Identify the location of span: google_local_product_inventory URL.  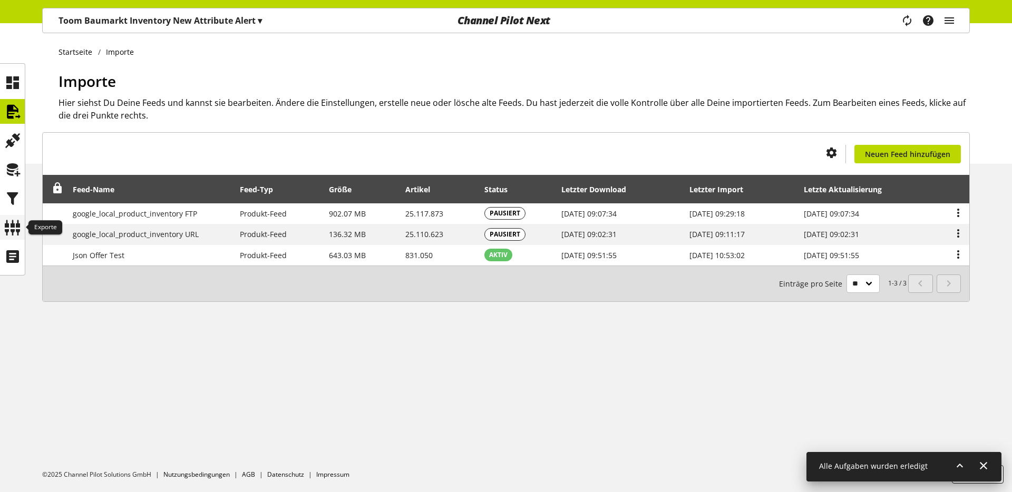
(135, 234).